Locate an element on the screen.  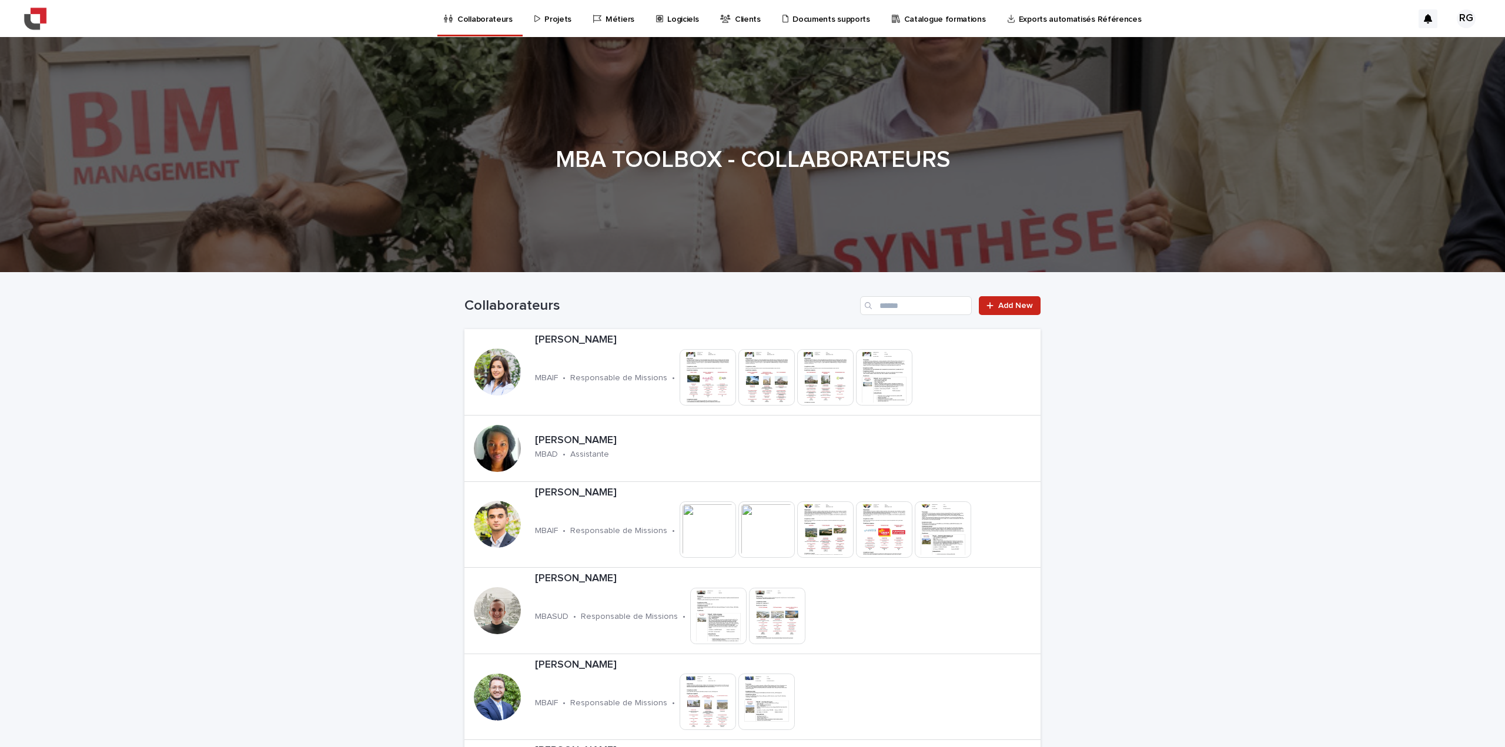
a: Add New is located at coordinates (1009, 306).